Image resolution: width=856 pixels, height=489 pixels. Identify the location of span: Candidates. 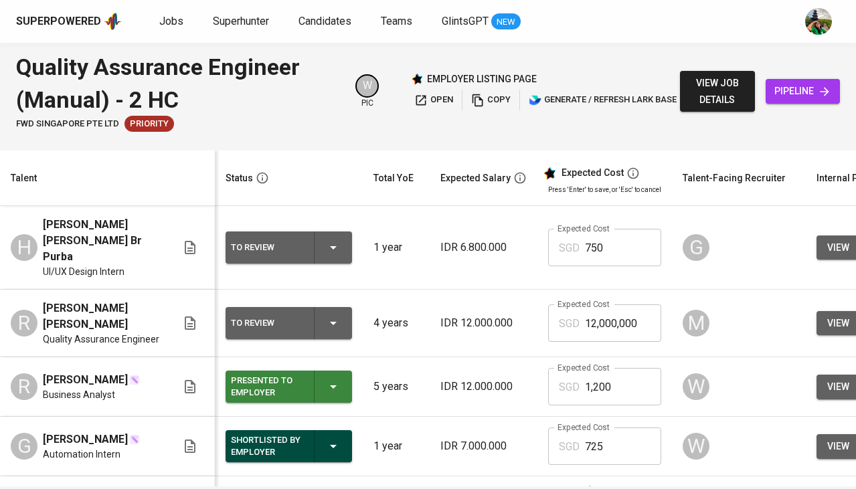
(325, 21).